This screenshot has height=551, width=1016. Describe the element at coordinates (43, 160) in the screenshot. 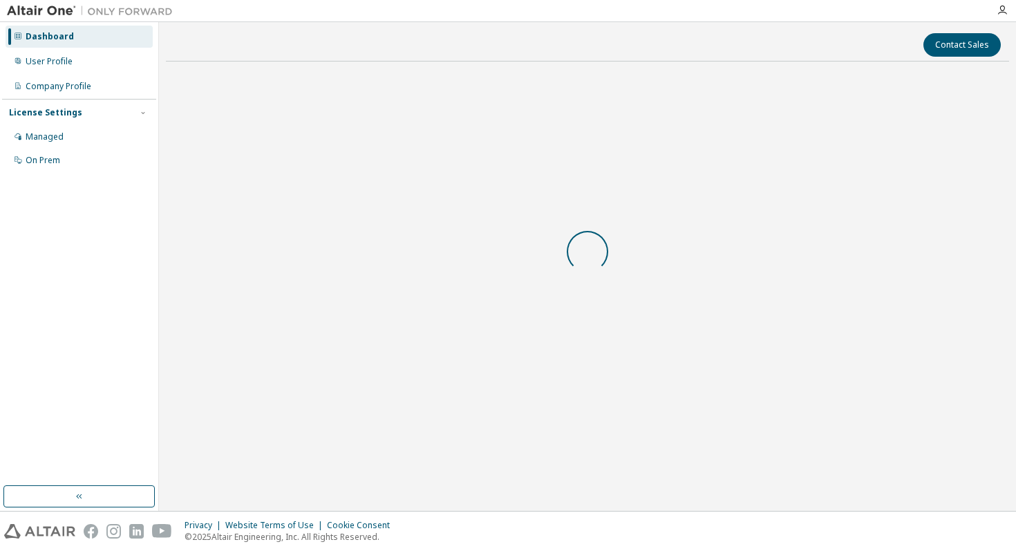

I see `div: On Prem` at that location.